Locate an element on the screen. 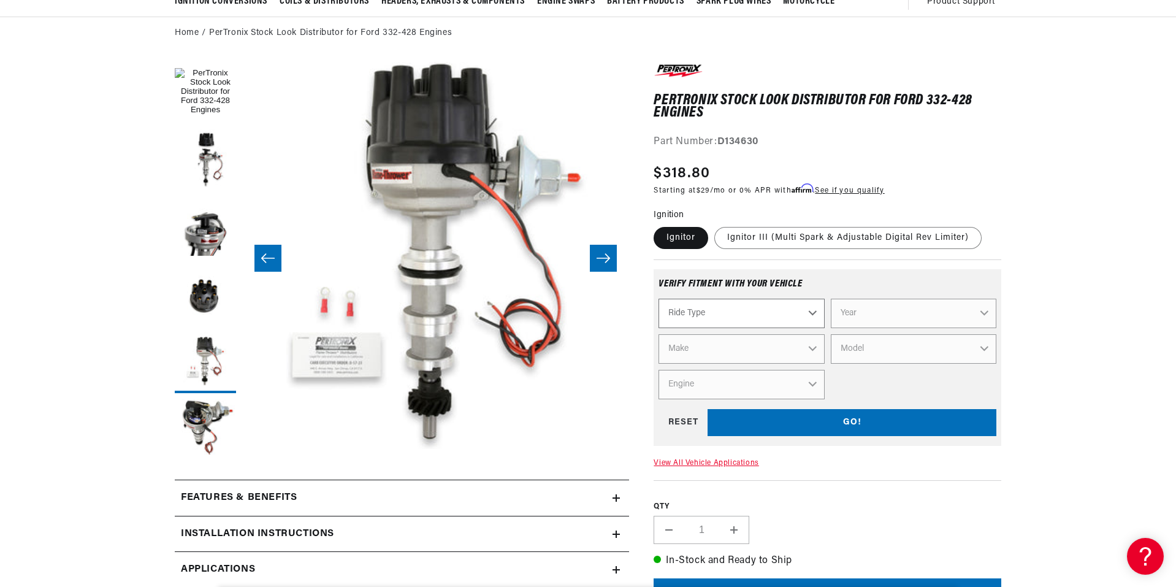 The height and width of the screenshot is (587, 1176). button: Load image 6 in gallery view is located at coordinates (205, 430).